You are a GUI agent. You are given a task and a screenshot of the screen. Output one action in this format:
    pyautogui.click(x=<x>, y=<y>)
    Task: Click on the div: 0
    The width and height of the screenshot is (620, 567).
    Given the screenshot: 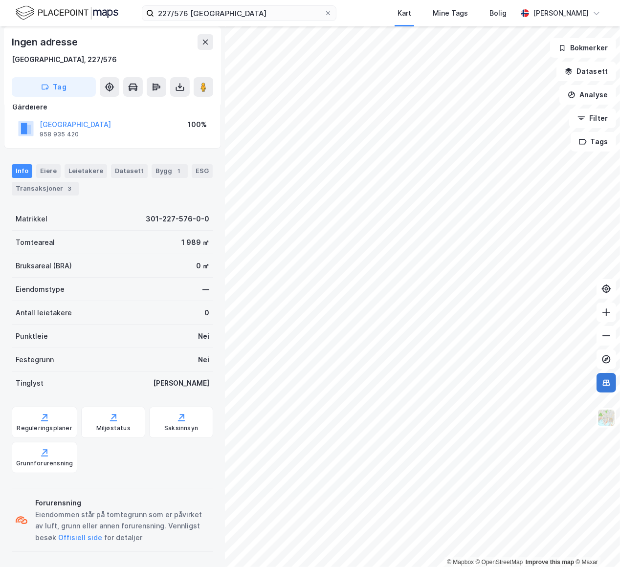 What is the action you would take?
    pyautogui.click(x=207, y=313)
    